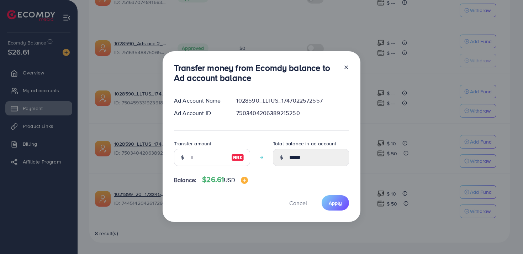  What do you see at coordinates (292, 113) in the screenshot?
I see `div: 7503404206389215250` at bounding box center [292, 113].